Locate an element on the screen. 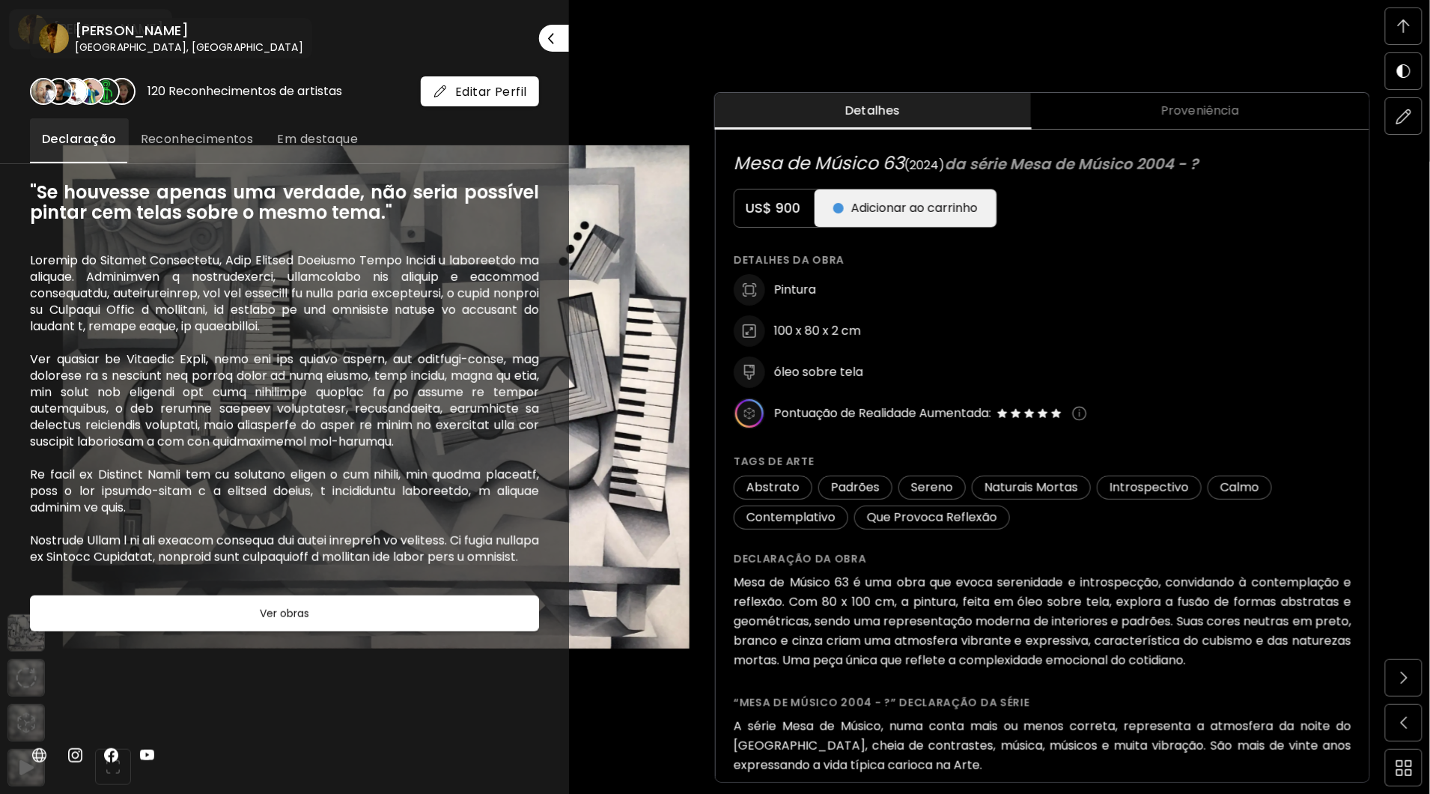 The image size is (1430, 794). span: Em destaque is located at coordinates (317, 139).